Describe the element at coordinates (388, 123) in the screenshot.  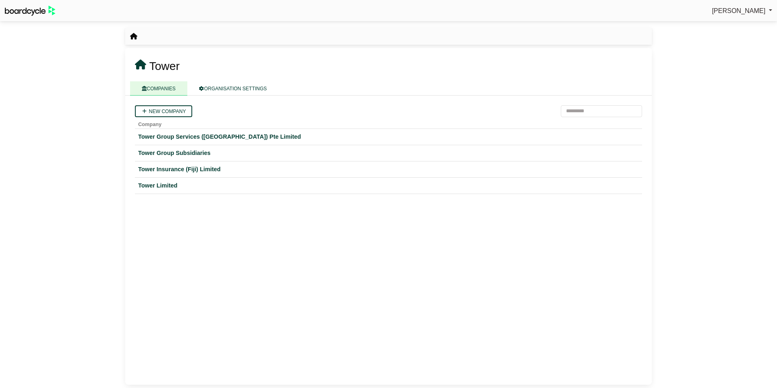
I see `th: Company` at that location.